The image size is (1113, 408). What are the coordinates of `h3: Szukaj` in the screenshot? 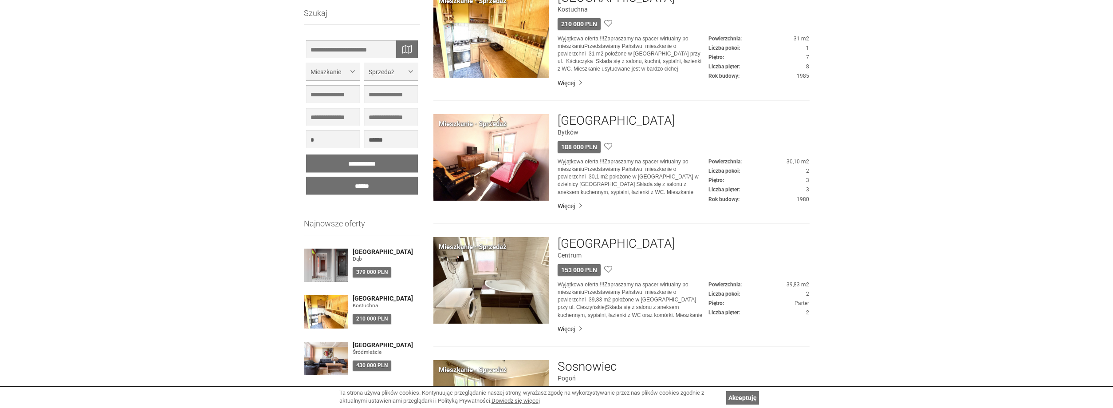 It's located at (362, 17).